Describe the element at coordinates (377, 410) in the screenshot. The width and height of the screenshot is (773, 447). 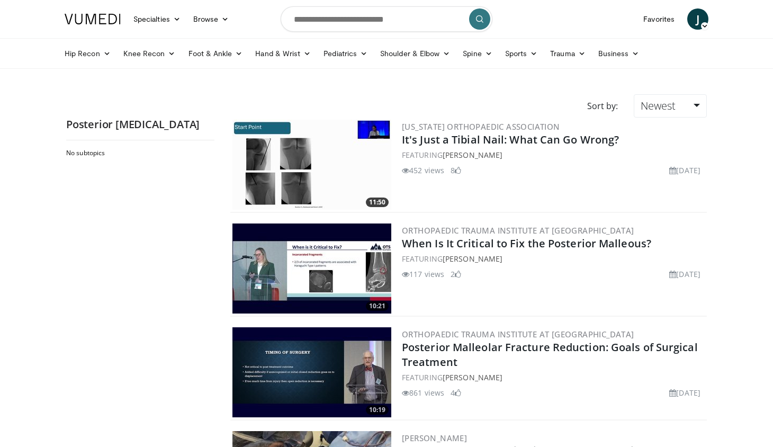
I see `span: 10:19` at that location.